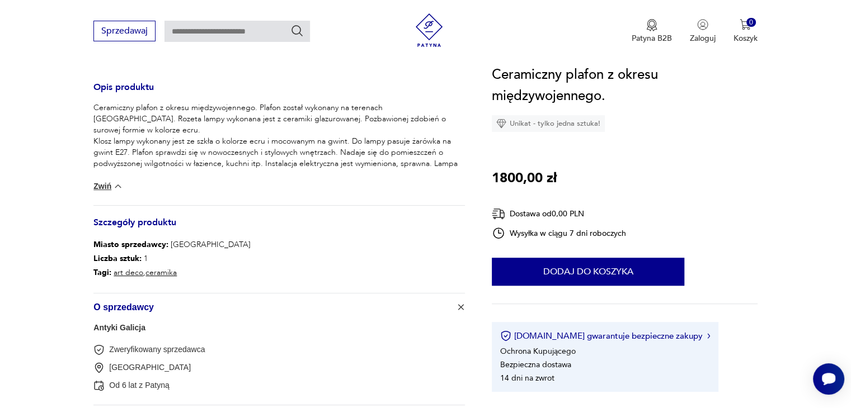 The height and width of the screenshot is (408, 851). I want to click on p: Zaloguj, so click(703, 38).